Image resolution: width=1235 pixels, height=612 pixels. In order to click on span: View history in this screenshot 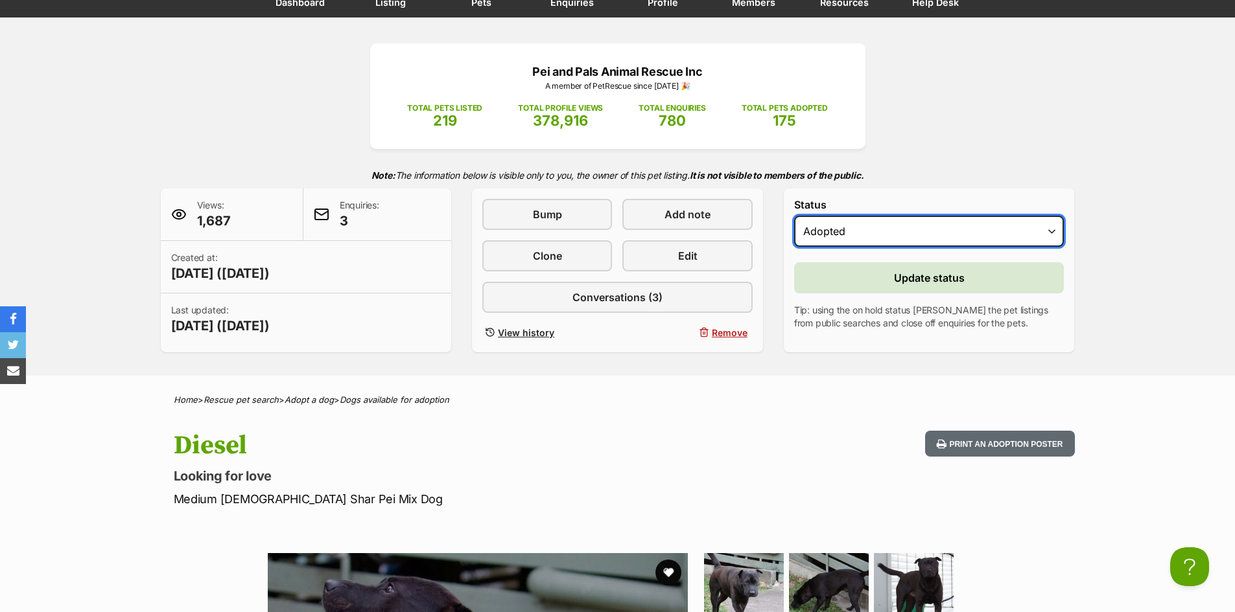, I will do `click(526, 332)`.